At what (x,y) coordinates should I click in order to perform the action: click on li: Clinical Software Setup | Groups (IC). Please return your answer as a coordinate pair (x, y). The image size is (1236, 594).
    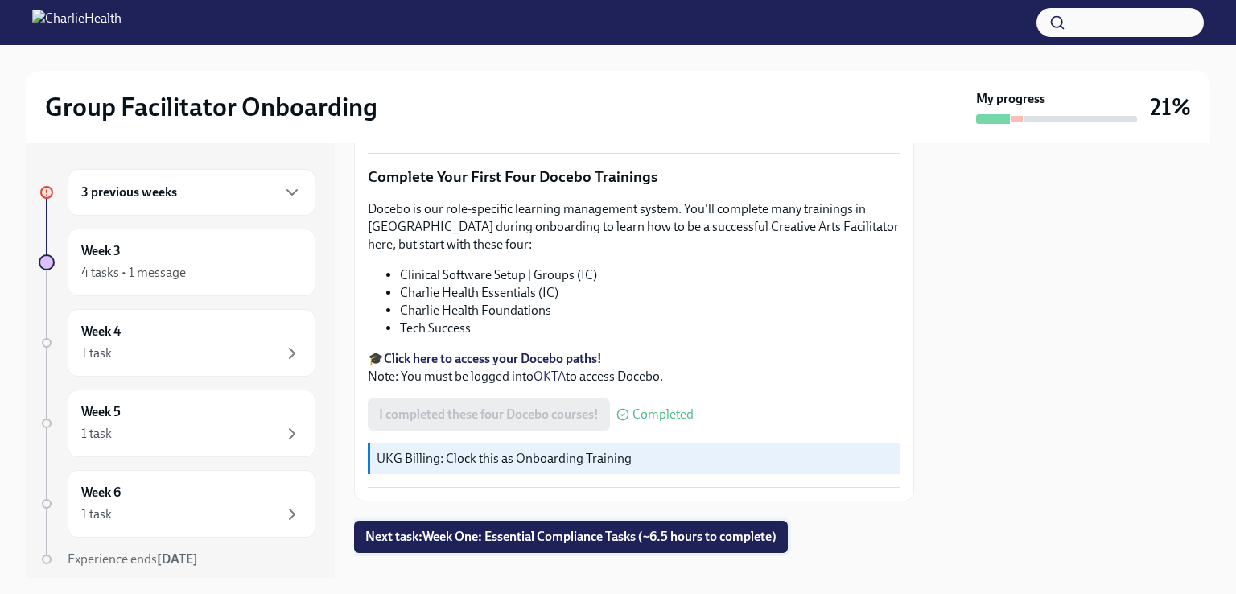
    Looking at the image, I should click on (650, 275).